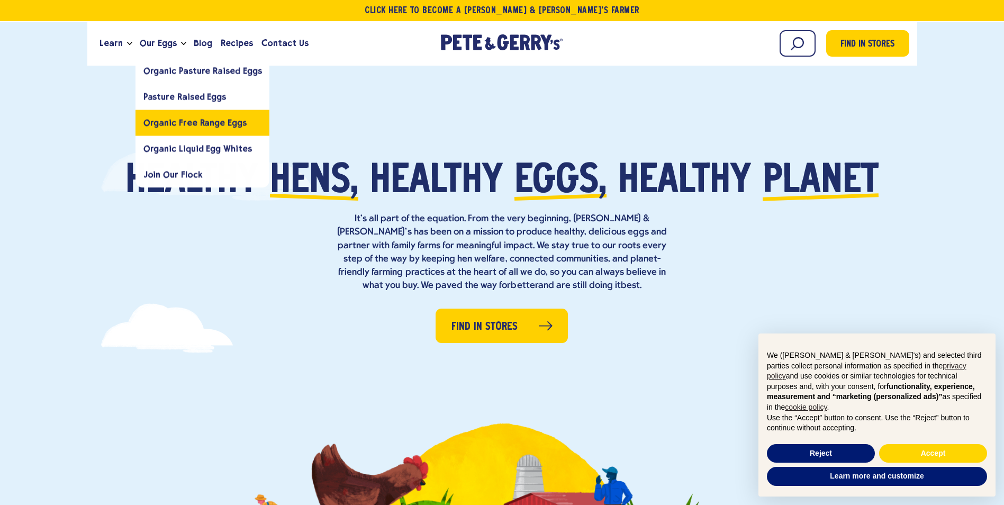  Describe the element at coordinates (111, 43) in the screenshot. I see `a: Learn` at that location.